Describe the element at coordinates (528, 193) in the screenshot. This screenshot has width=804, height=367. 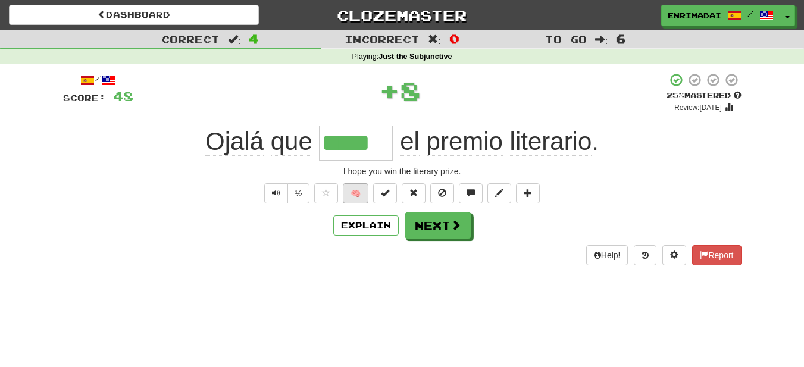
I see `button: Add to collection (alt+a)` at that location.